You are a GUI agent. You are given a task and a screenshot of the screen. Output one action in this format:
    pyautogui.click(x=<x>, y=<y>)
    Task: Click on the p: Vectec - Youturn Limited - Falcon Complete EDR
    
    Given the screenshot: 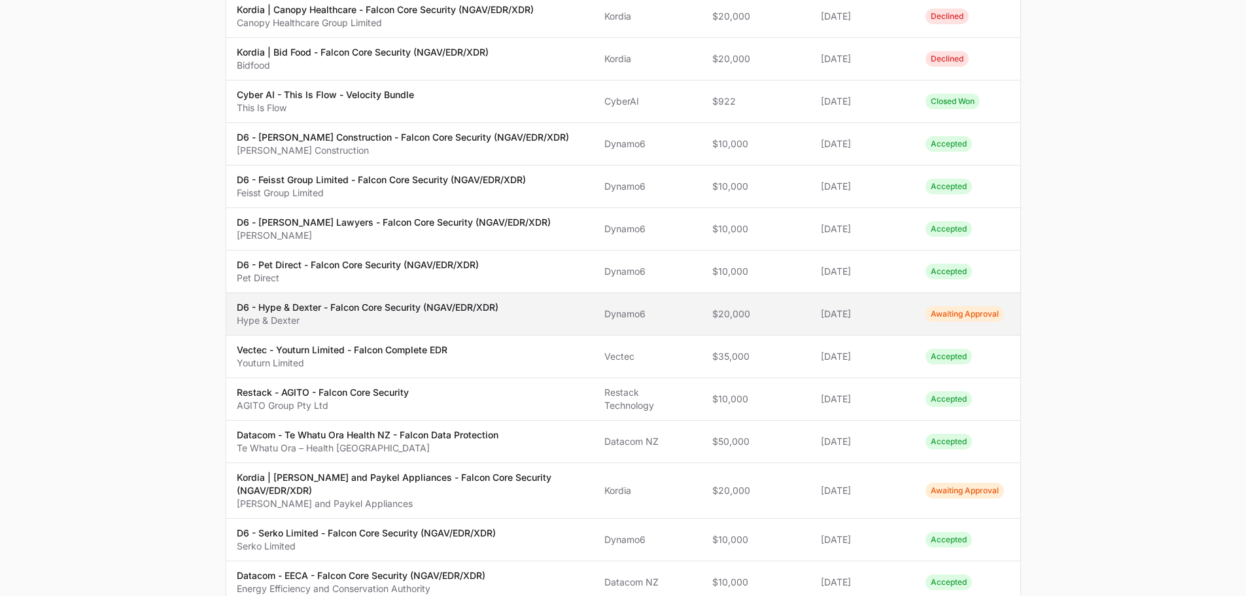 What is the action you would take?
    pyautogui.click(x=342, y=350)
    